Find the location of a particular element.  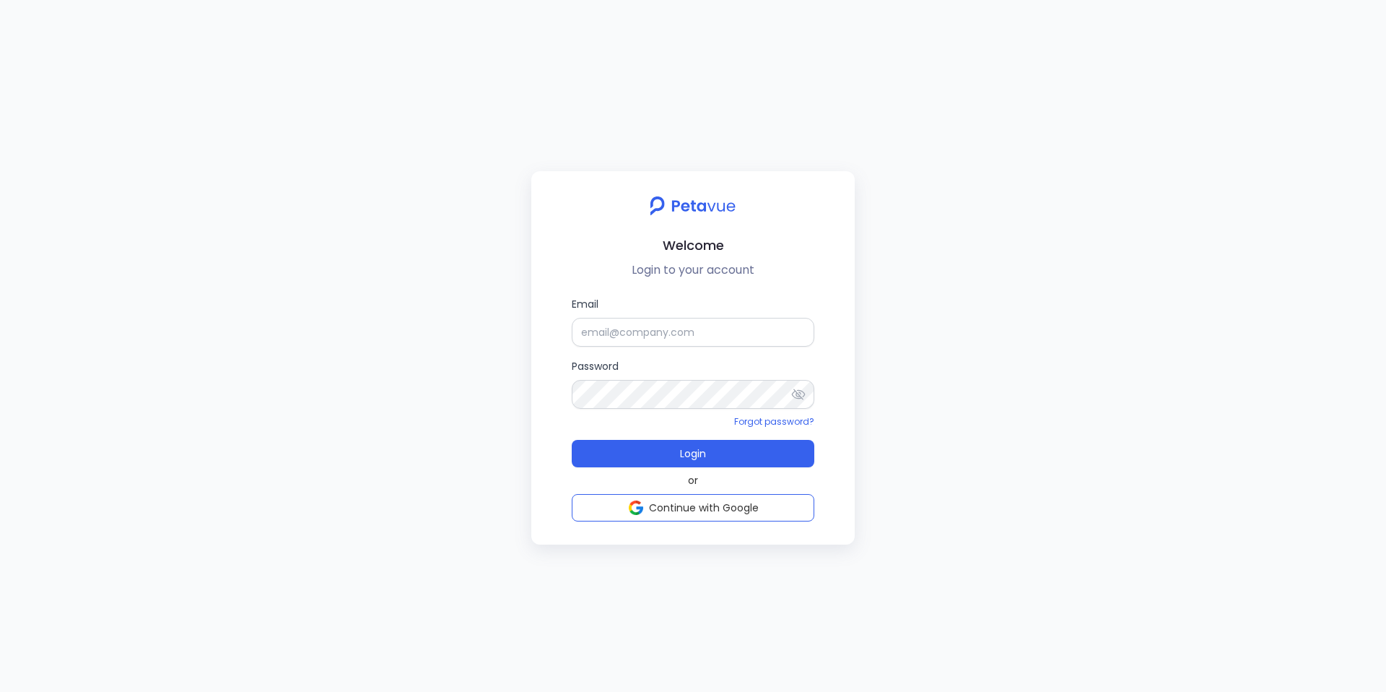

button: Login is located at coordinates (693, 453).